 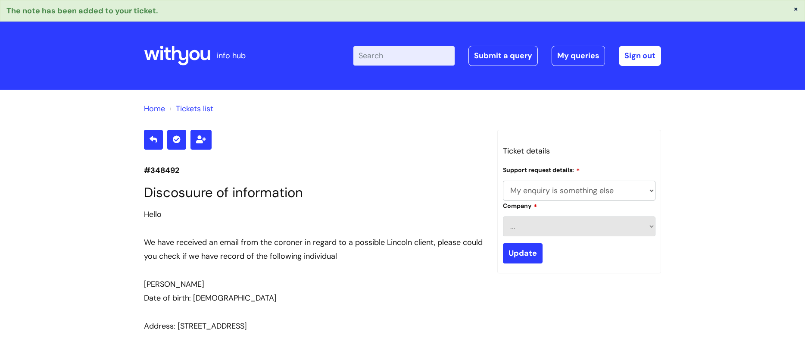 What do you see at coordinates (541, 169) in the screenshot?
I see `label: Support request details:` at bounding box center [541, 169].